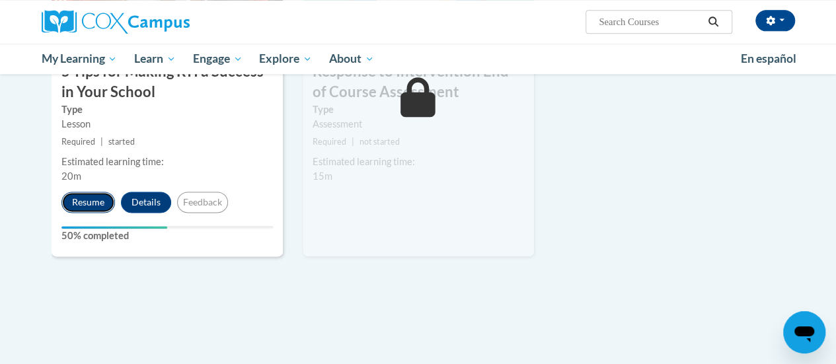 This screenshot has width=836, height=364. What do you see at coordinates (768, 58) in the screenshot?
I see `span: En español` at bounding box center [768, 58].